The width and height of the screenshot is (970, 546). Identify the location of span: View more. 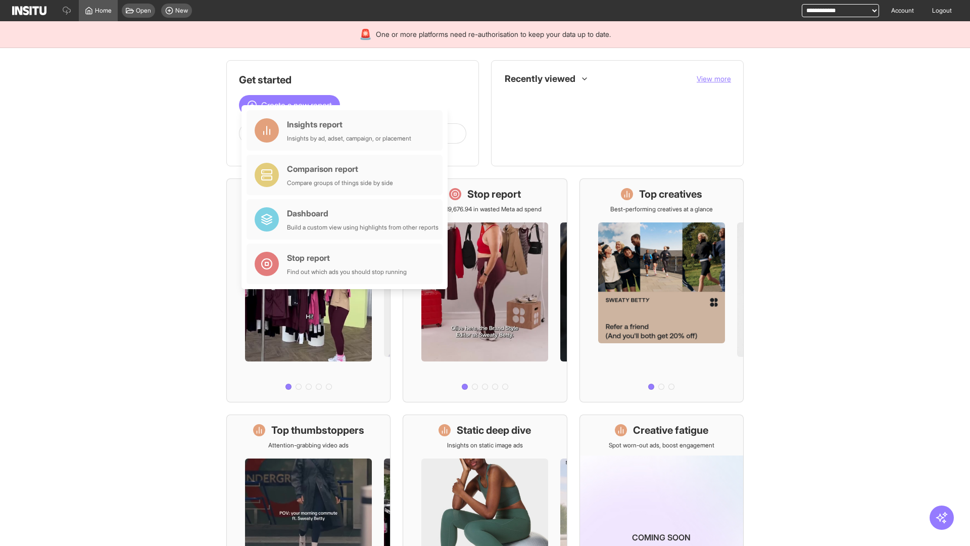
(714, 78).